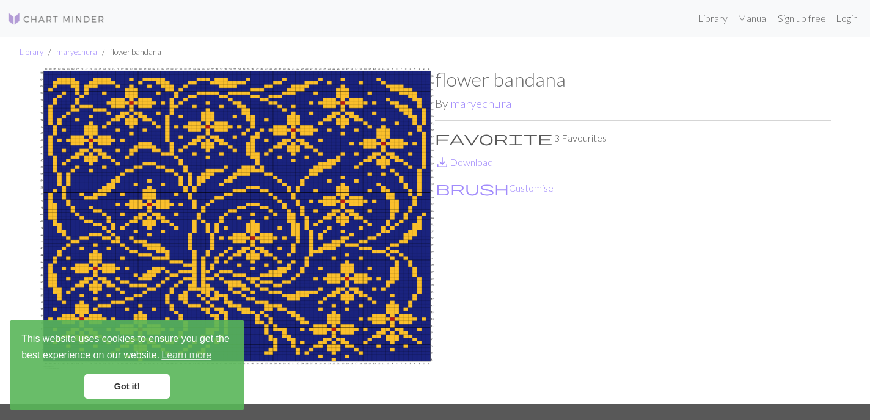  I want to click on span: favorite, so click(494, 138).